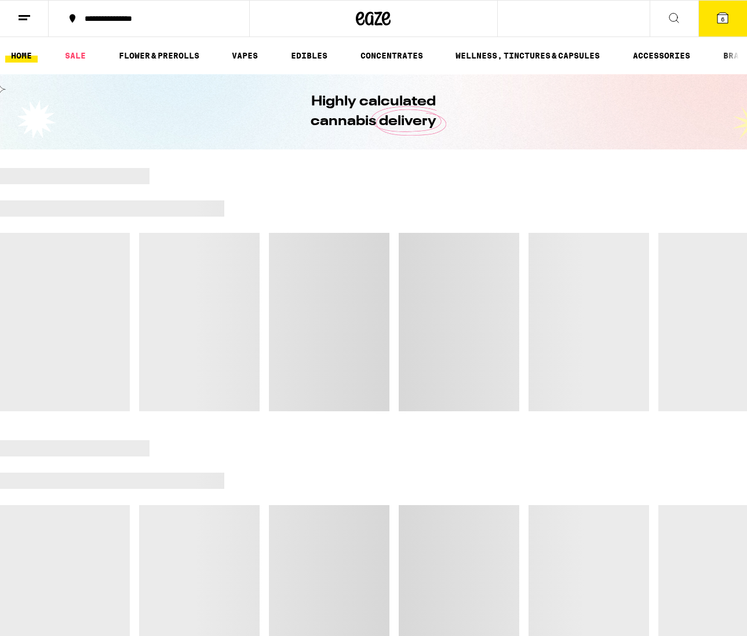 Image resolution: width=747 pixels, height=636 pixels. Describe the element at coordinates (75, 56) in the screenshot. I see `a: SALE` at that location.